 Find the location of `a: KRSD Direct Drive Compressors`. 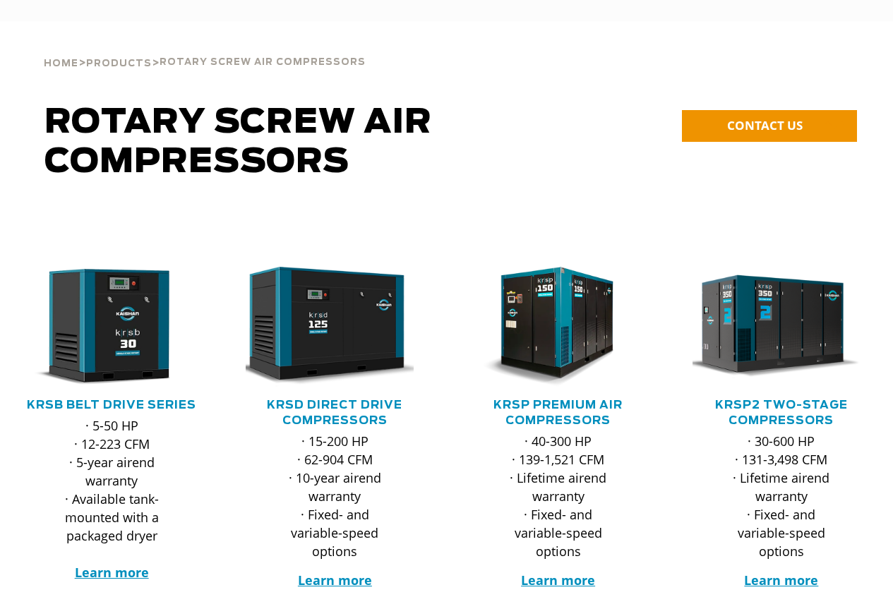

a: KRSD Direct Drive Compressors is located at coordinates (335, 413).